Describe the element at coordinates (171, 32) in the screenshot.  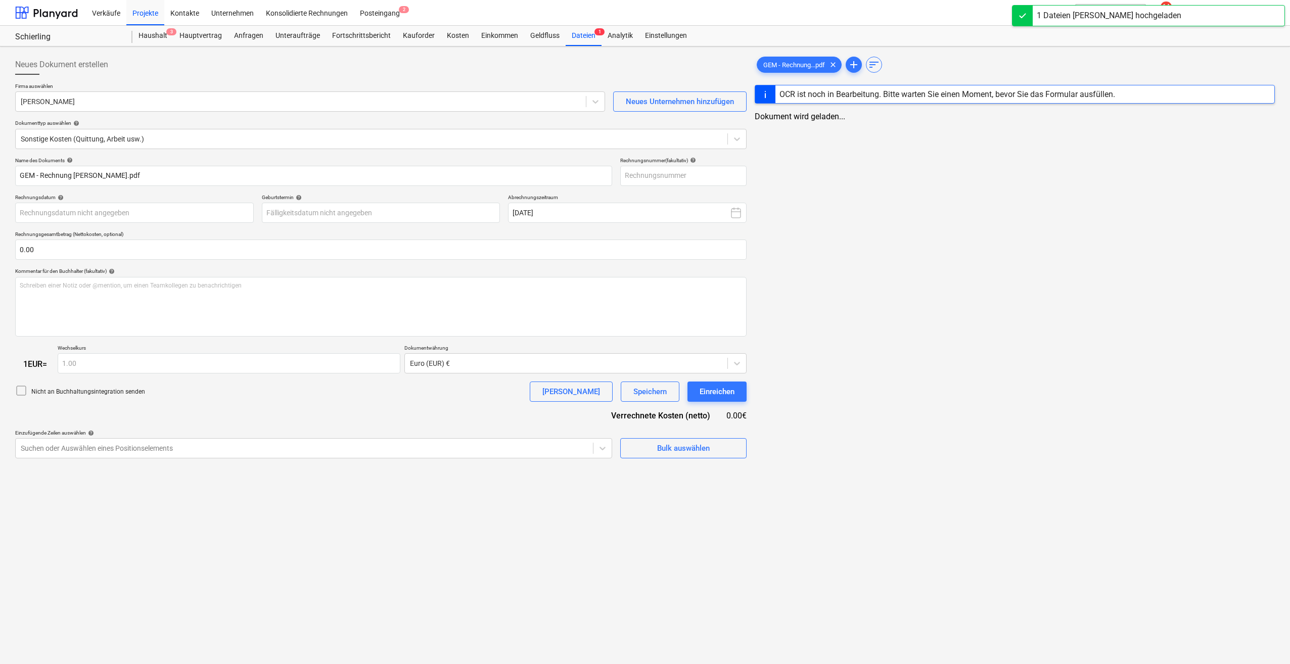
I see `span: 3` at that location.